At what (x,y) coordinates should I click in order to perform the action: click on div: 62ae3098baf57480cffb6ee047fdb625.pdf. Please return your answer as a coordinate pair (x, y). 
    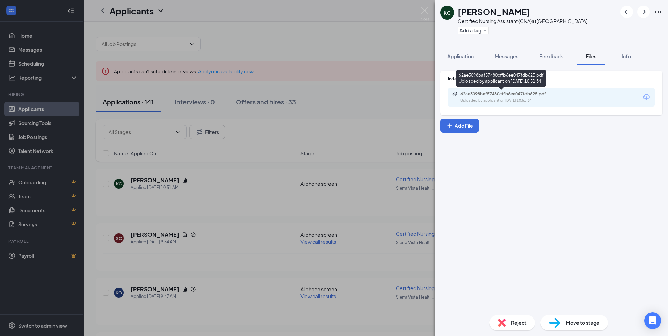
    Looking at the image, I should click on (509, 94).